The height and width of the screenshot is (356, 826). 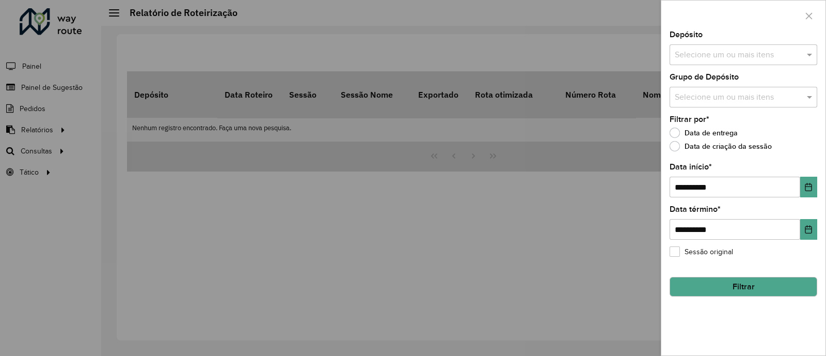 I want to click on label: Data início, so click(x=690, y=167).